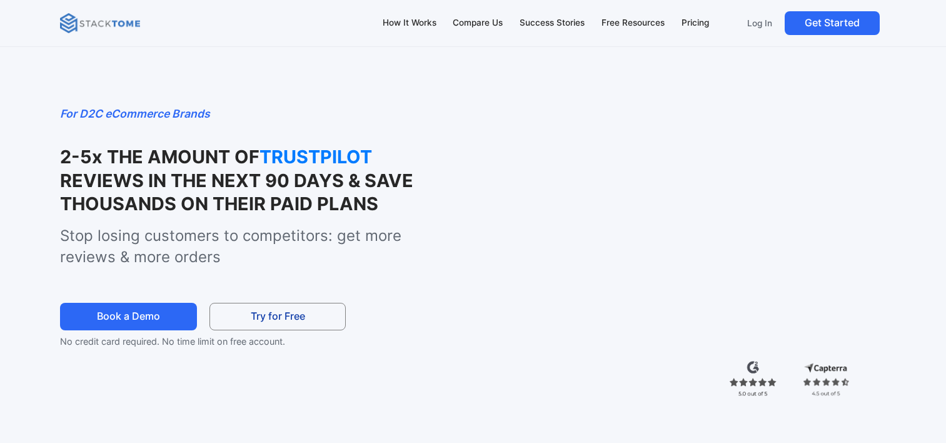 Image resolution: width=946 pixels, height=443 pixels. I want to click on strong: 2-5x THE AMOUNT OF, so click(159, 156).